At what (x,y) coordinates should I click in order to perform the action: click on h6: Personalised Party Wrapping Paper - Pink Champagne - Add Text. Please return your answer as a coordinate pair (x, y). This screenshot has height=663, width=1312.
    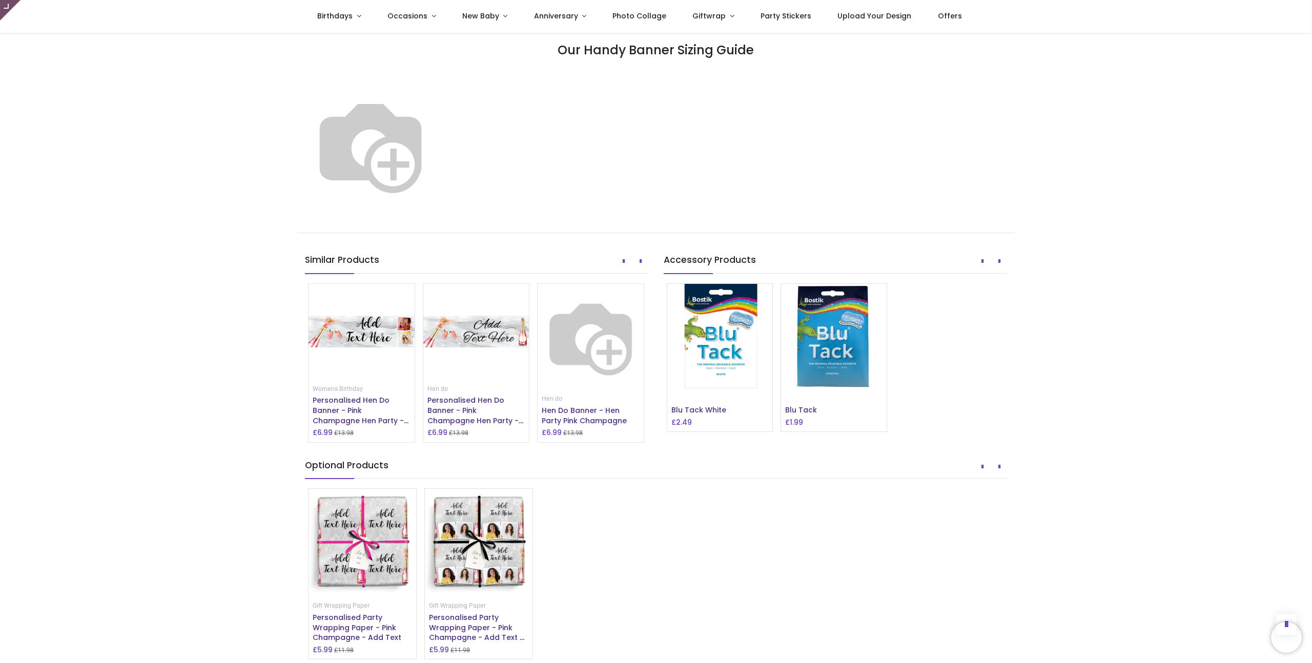
    Looking at the image, I should click on (362, 628).